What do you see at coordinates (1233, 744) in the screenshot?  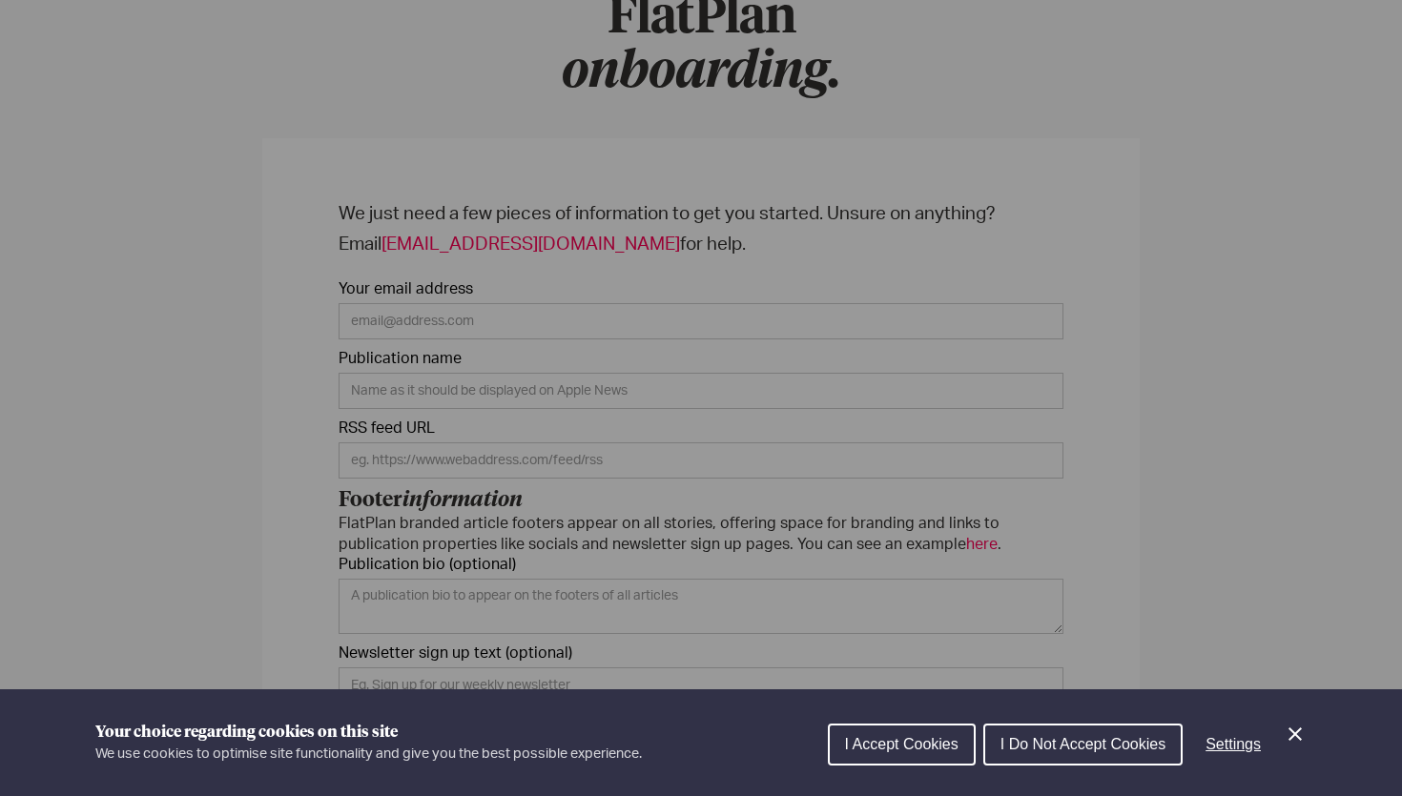 I see `span: Settings` at bounding box center [1233, 744].